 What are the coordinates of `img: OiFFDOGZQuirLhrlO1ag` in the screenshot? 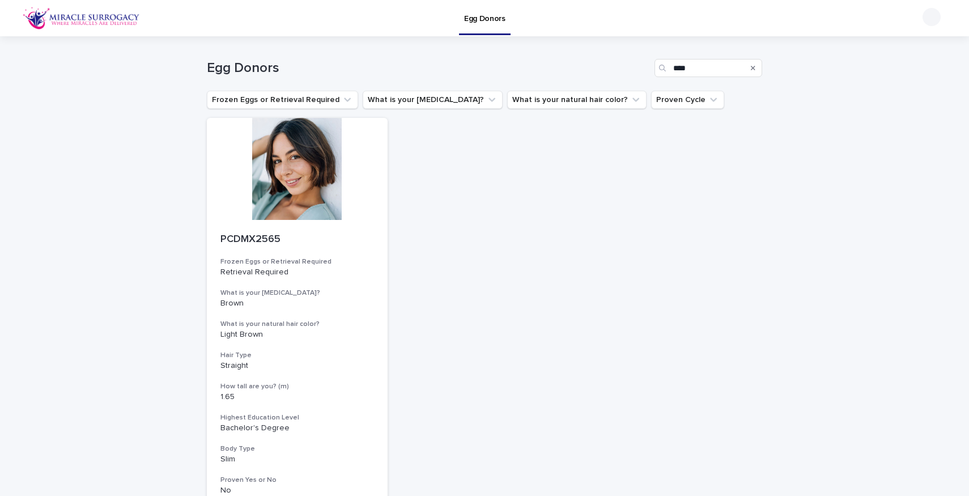 It's located at (81, 18).